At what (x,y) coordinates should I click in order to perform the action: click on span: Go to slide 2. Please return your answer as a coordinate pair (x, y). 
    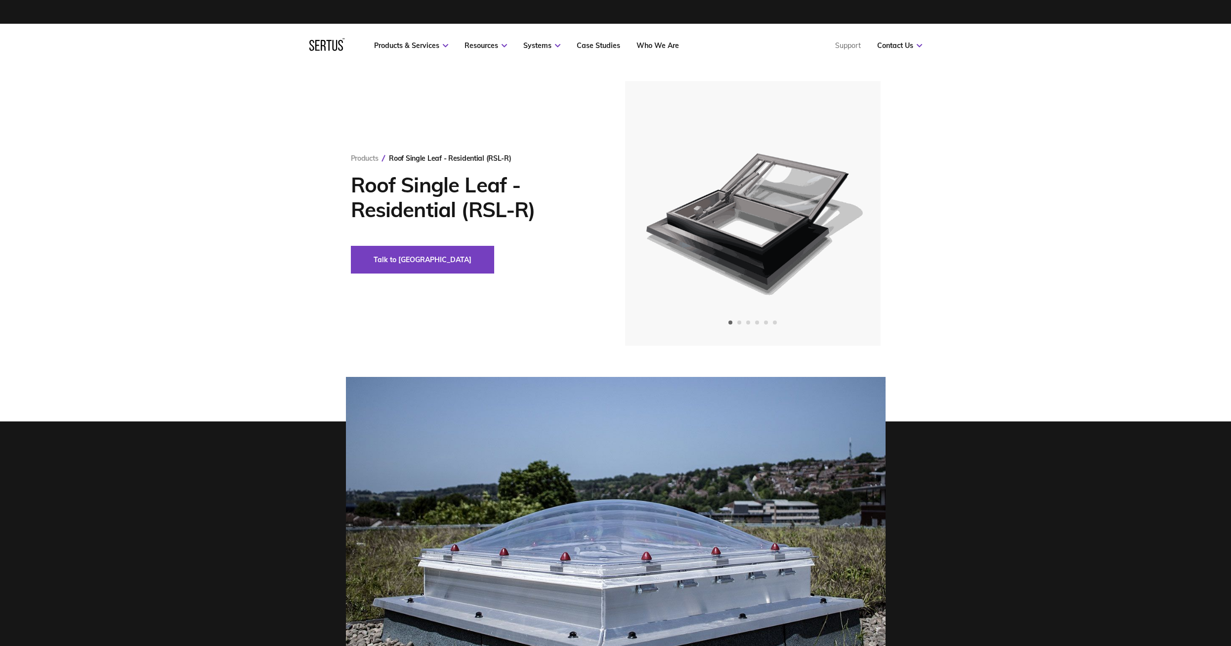
    Looking at the image, I should click on (740, 322).